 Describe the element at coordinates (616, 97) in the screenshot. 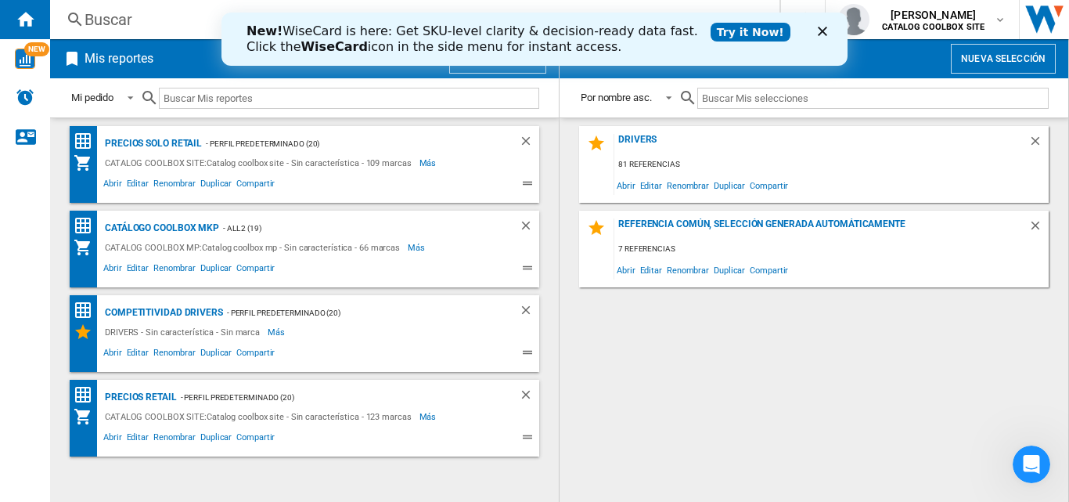

I see `div: Por nombre asc.` at that location.